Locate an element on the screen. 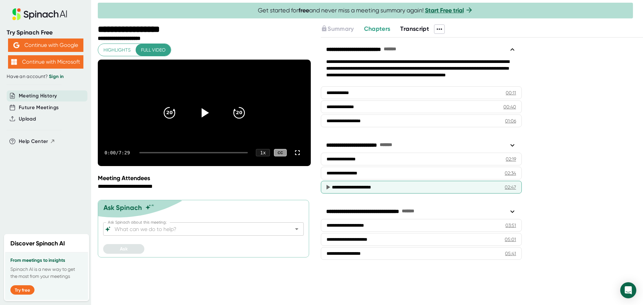 Image resolution: width=643 pixels, height=305 pixels. b: free is located at coordinates (304, 10).